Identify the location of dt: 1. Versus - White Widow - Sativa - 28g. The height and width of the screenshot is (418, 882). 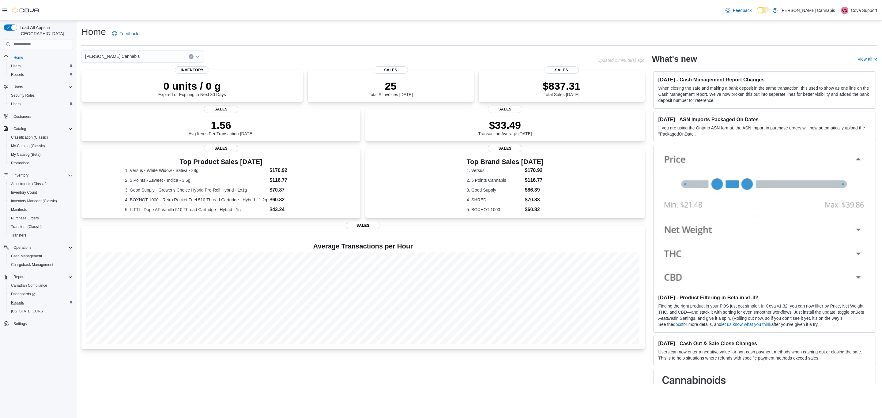
(196, 171).